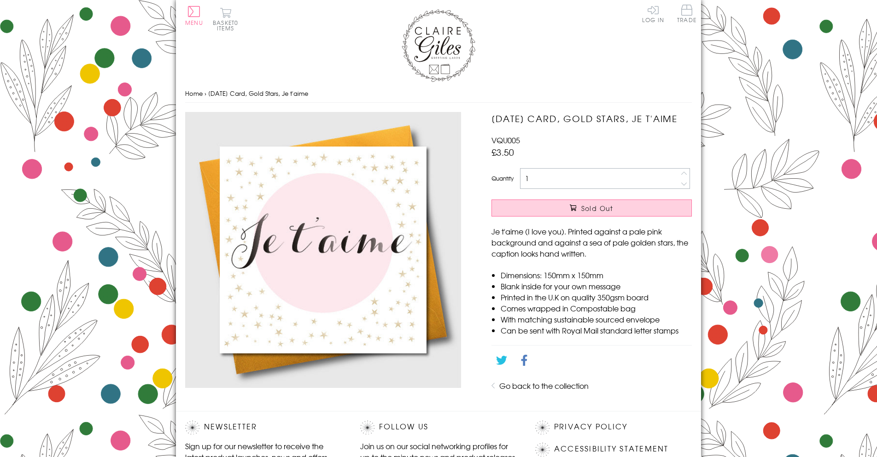 The image size is (877, 457). I want to click on label: Quantity, so click(503, 178).